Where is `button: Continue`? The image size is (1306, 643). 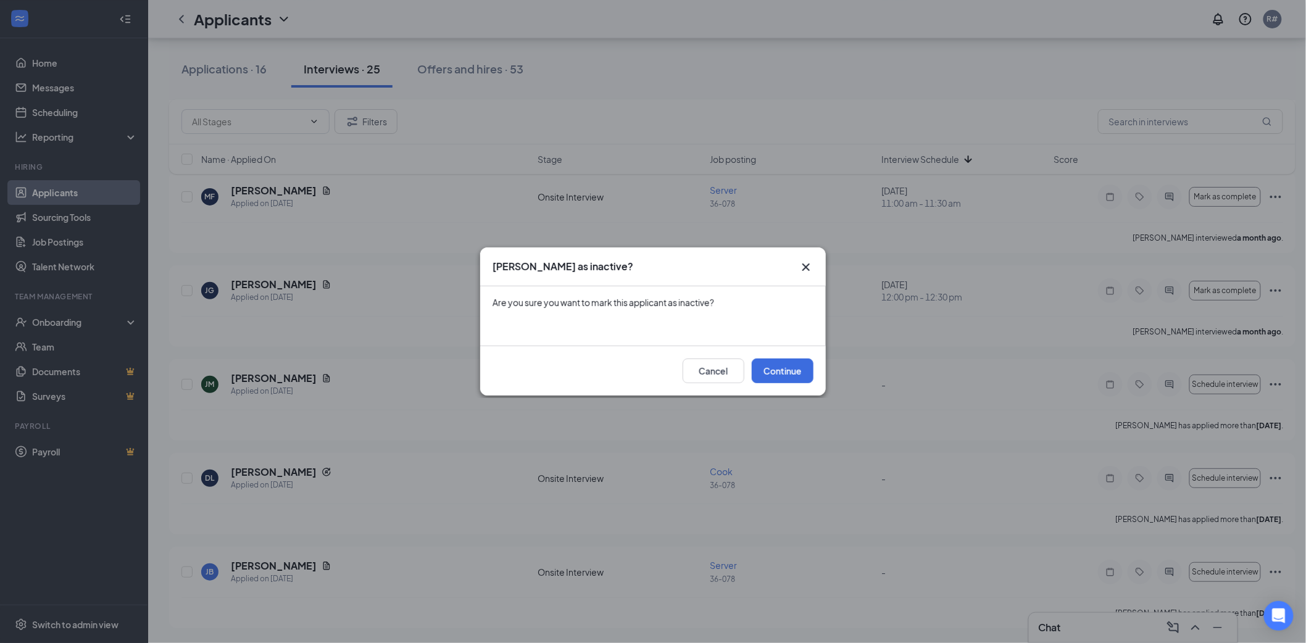
button: Continue is located at coordinates (783, 371).